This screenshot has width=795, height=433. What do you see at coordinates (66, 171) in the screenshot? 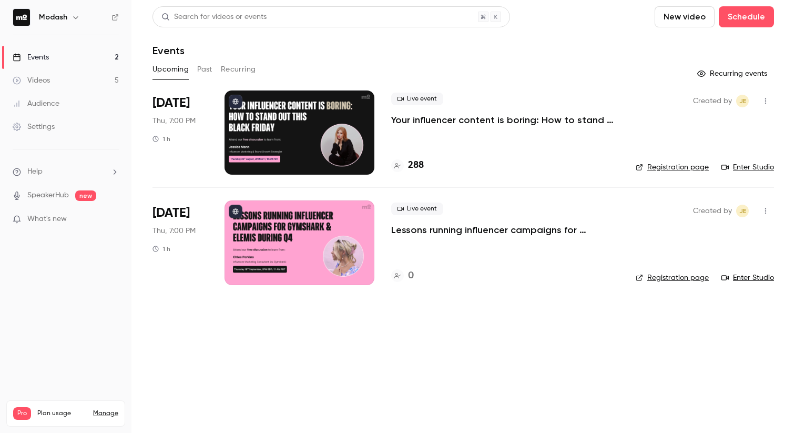
I see `li: help-dropdown-opener` at bounding box center [66, 171].